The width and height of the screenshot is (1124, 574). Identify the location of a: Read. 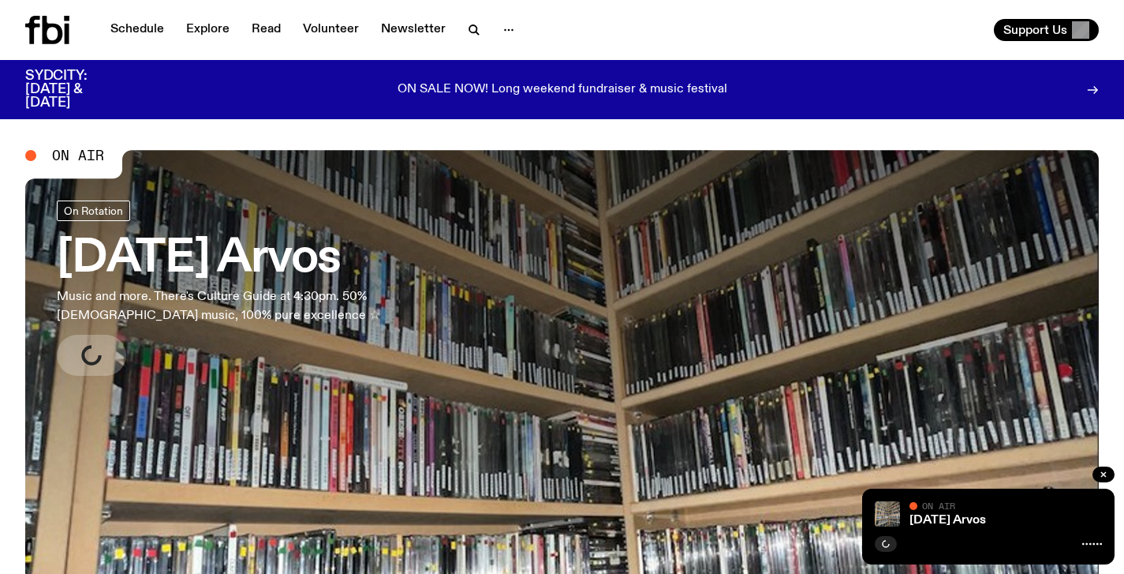
(266, 30).